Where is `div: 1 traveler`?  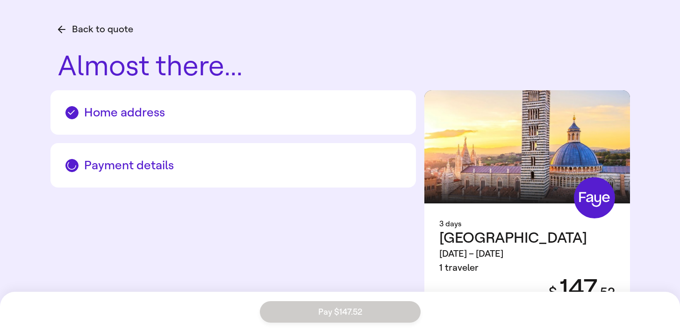 div: 1 traveler is located at coordinates (513, 268).